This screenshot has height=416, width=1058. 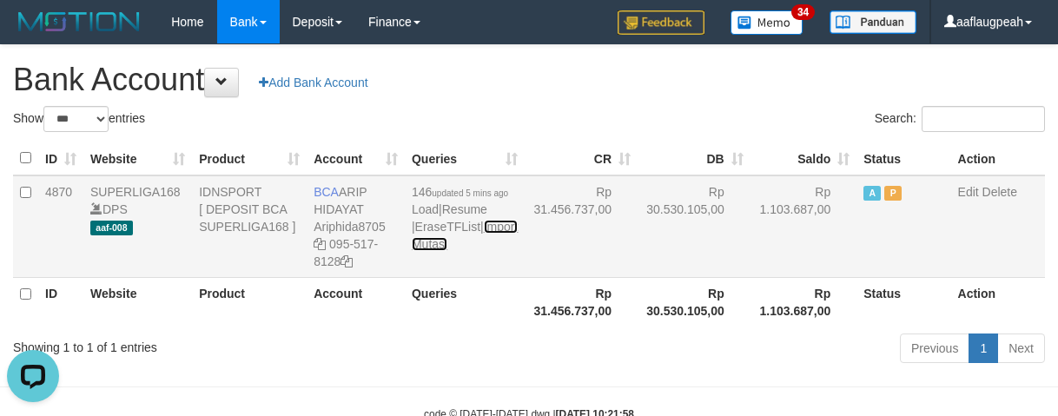 What do you see at coordinates (804, 158) in the screenshot?
I see `th: Saldo: activate to sort column ascending` at bounding box center [804, 158].